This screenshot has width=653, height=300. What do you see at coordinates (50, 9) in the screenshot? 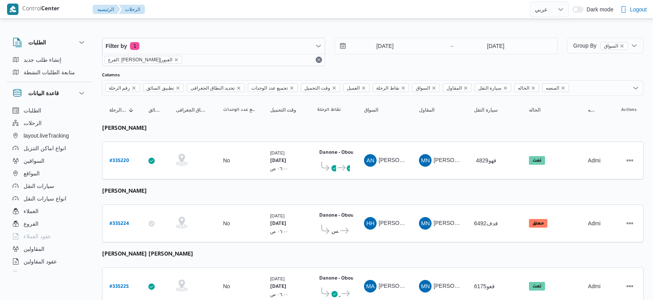
I see `b: Center` at bounding box center [50, 9].